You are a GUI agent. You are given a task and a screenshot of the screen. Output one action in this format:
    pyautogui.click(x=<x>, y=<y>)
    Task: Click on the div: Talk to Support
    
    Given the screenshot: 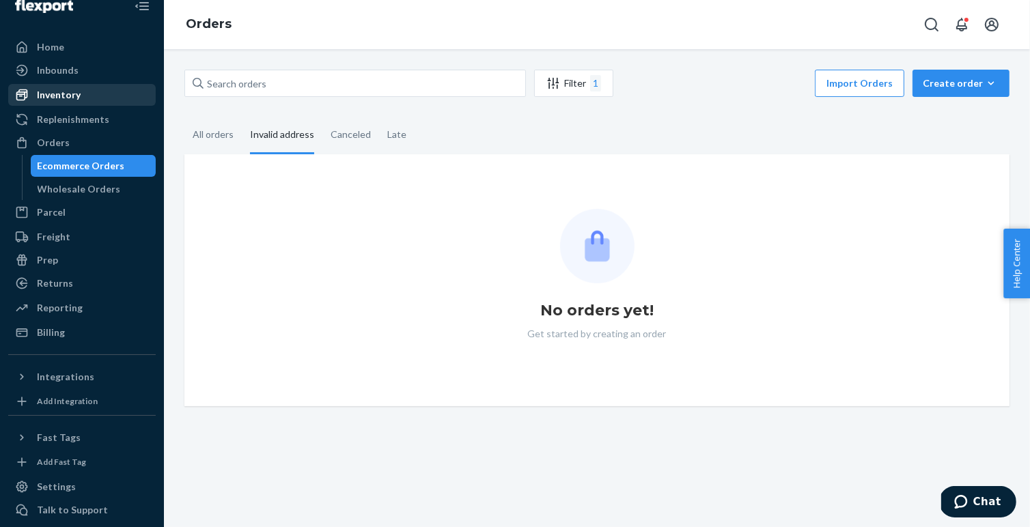 What is the action you would take?
    pyautogui.click(x=72, y=510)
    